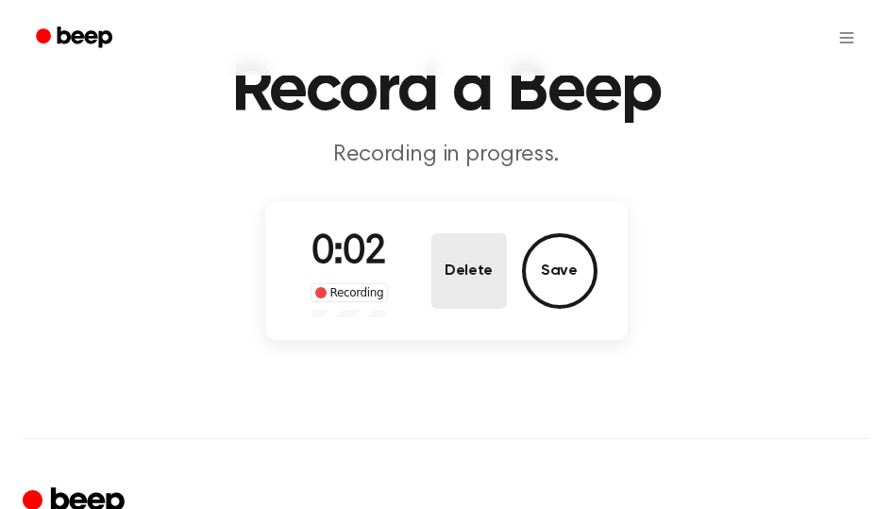 The width and height of the screenshot is (892, 509). Describe the element at coordinates (446, 155) in the screenshot. I see `p: Recording in progress.` at that location.